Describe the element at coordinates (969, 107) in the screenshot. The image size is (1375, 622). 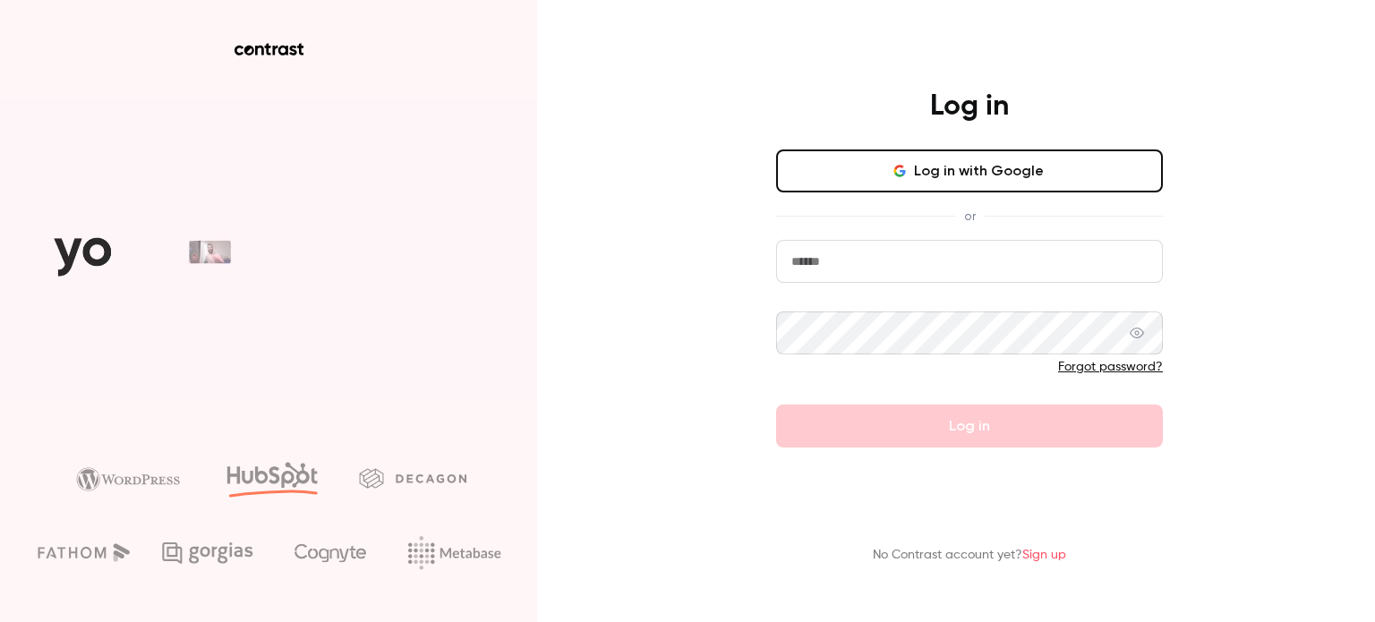
I see `h4: Log in` at that location.